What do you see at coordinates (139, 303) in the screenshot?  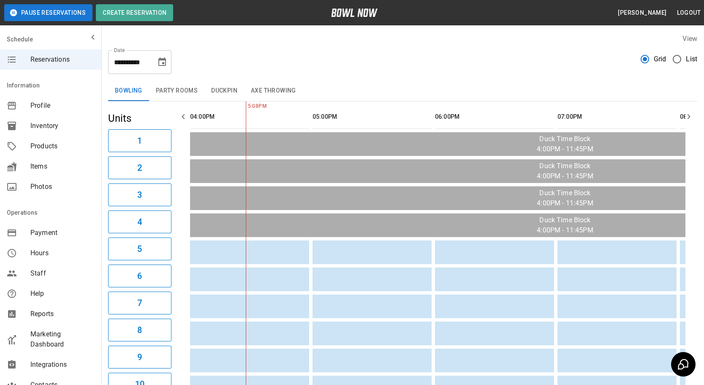 I see `h6: 7` at bounding box center [139, 303].